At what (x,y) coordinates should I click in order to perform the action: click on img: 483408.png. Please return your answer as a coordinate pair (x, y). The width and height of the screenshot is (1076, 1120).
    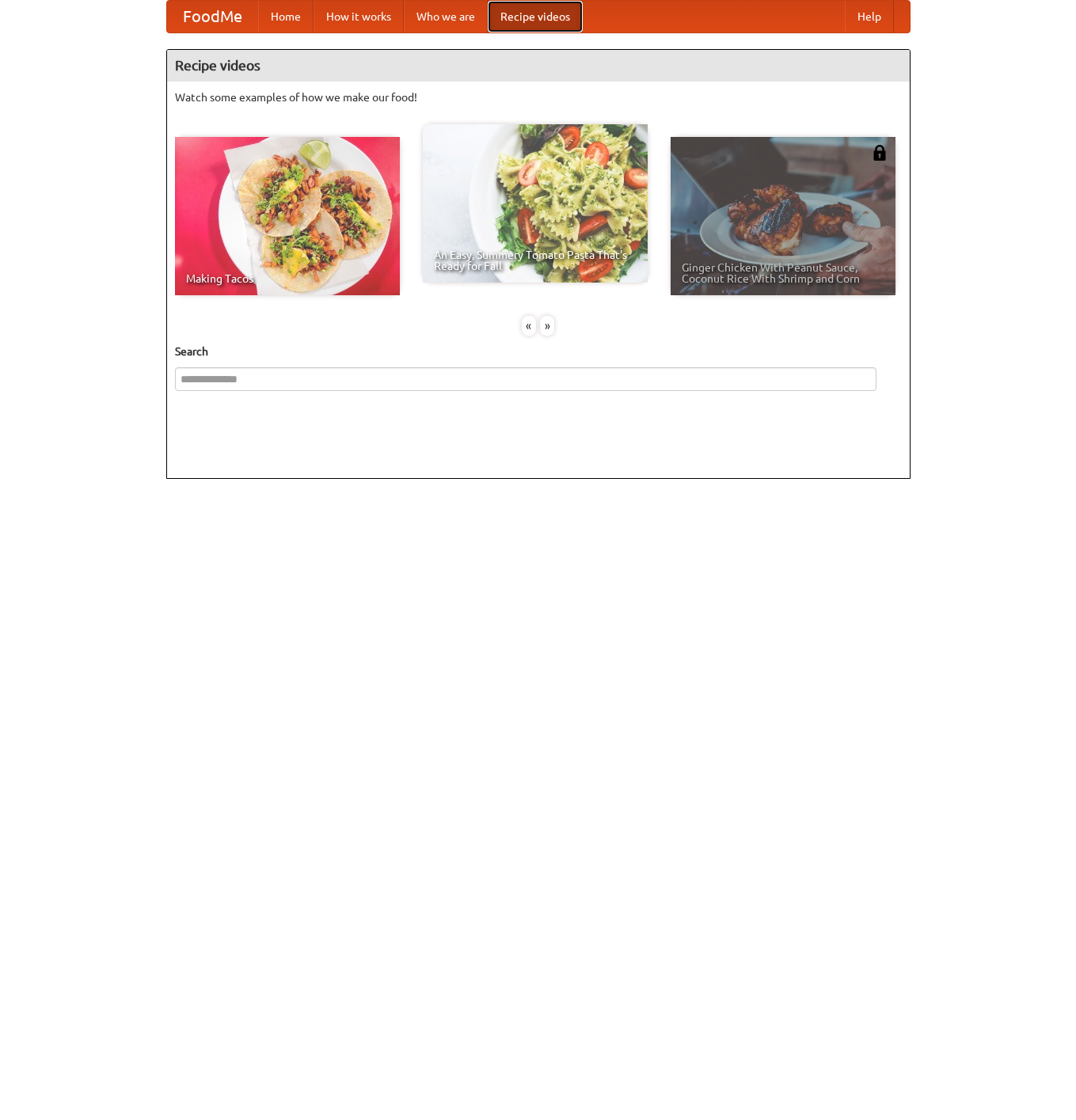
    Looking at the image, I should click on (880, 153).